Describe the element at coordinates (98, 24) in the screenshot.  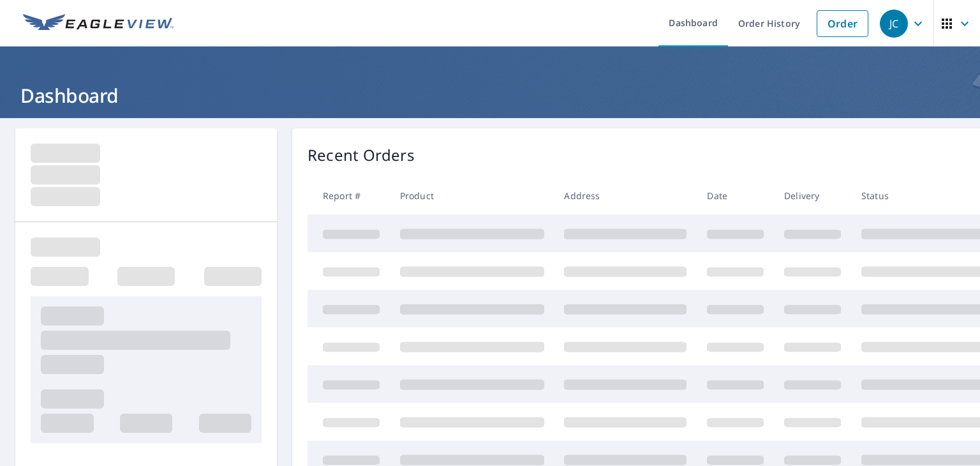
I see `img: EV Logo` at that location.